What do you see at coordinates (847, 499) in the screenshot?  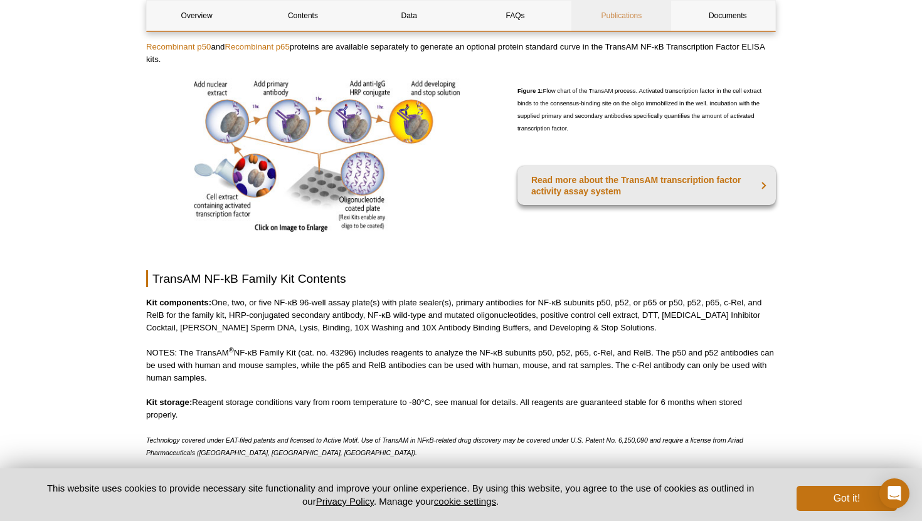 I see `button: Got it!` at bounding box center [847, 499].